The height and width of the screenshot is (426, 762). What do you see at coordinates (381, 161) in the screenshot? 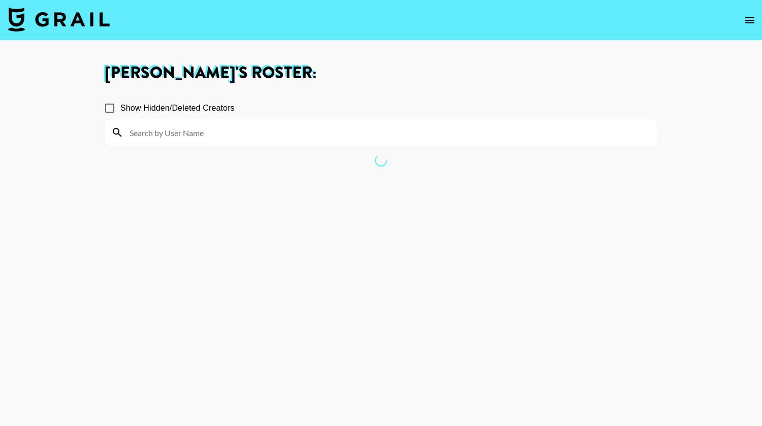
I see `span: Refreshing talent, campaigns, clients...` at bounding box center [381, 161].